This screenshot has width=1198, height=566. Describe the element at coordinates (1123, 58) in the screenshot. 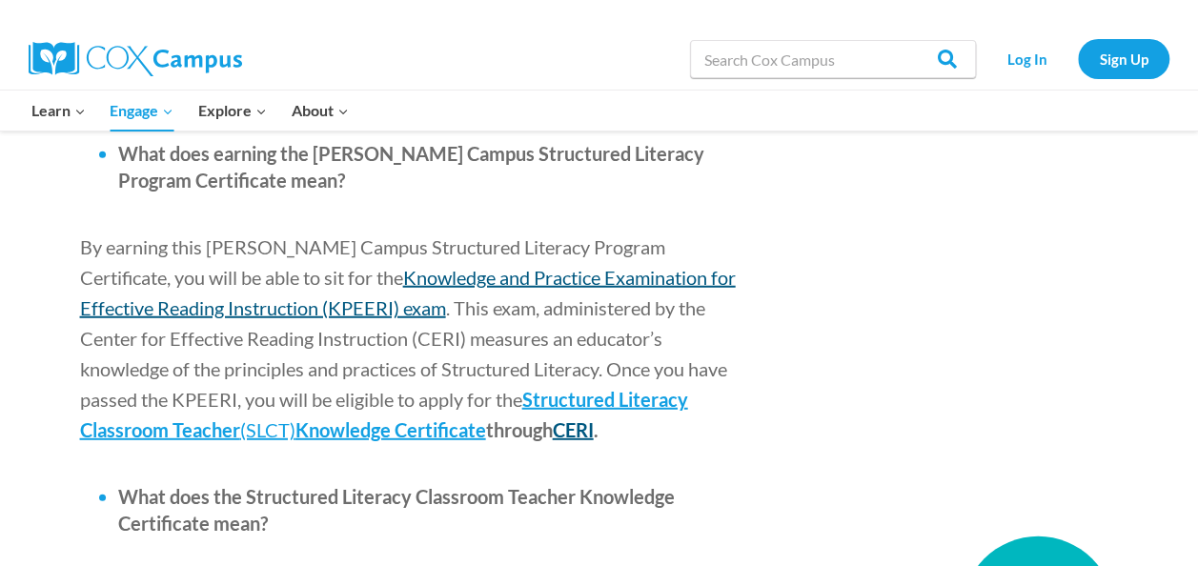

I see `a: Sign Up` at that location.